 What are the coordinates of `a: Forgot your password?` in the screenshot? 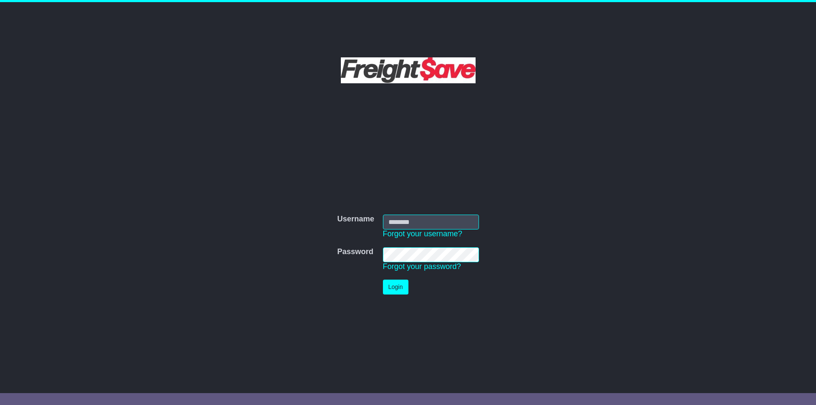 It's located at (422, 267).